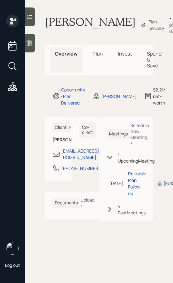  Describe the element at coordinates (132, 209) in the screenshot. I see `div: 4 Past Meeting s` at that location.